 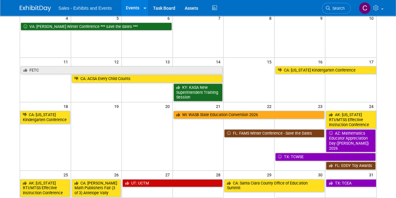 I want to click on span: 25, so click(x=67, y=174).